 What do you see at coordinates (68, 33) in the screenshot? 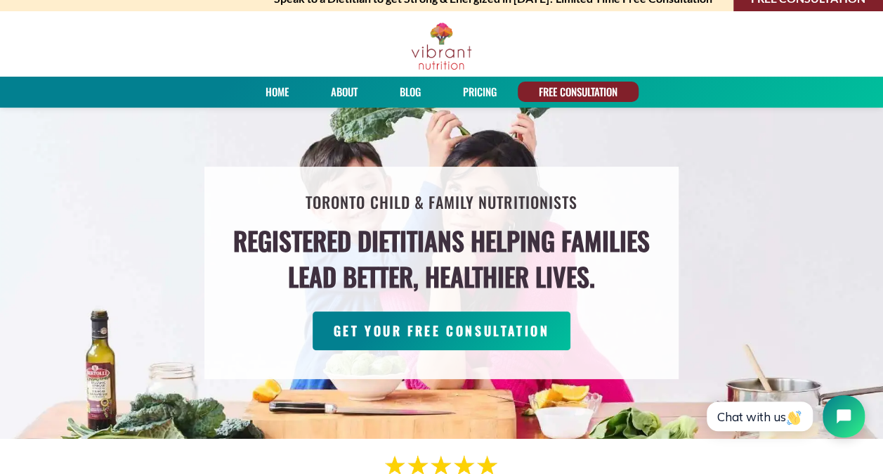
I see `span: Chat with us` at bounding box center [68, 33].